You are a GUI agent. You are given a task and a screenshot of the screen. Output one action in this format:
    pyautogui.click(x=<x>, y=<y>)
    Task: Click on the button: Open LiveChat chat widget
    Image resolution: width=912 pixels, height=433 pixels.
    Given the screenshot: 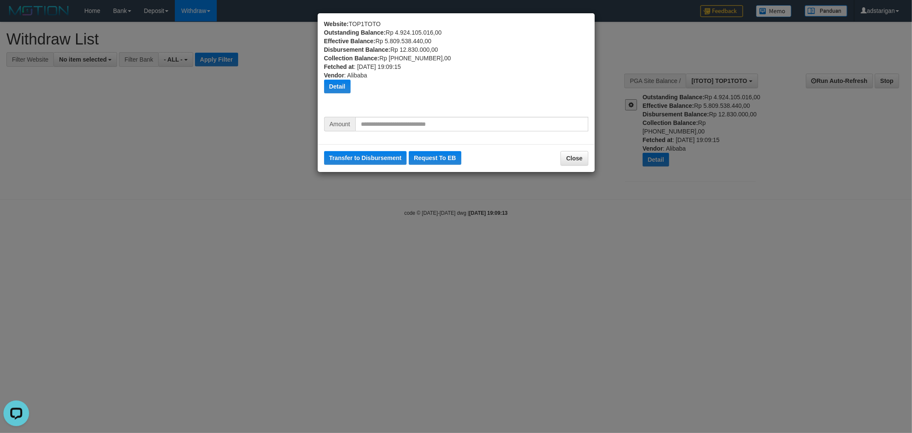 What is the action you would take?
    pyautogui.click(x=16, y=16)
    